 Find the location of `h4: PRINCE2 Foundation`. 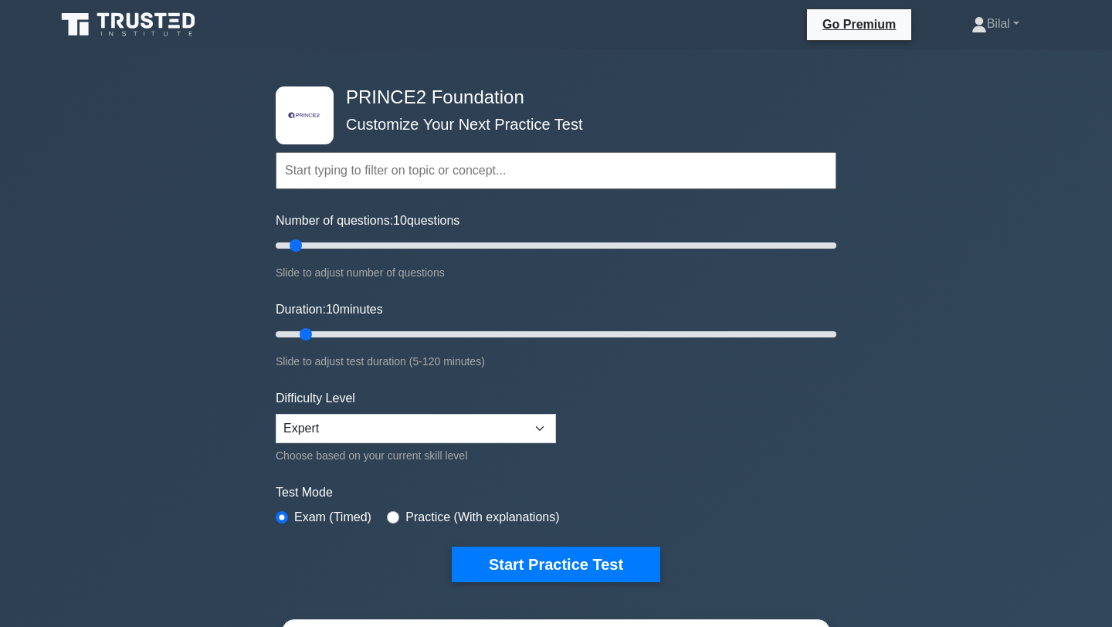

h4: PRINCE2 Foundation is located at coordinates (550, 97).